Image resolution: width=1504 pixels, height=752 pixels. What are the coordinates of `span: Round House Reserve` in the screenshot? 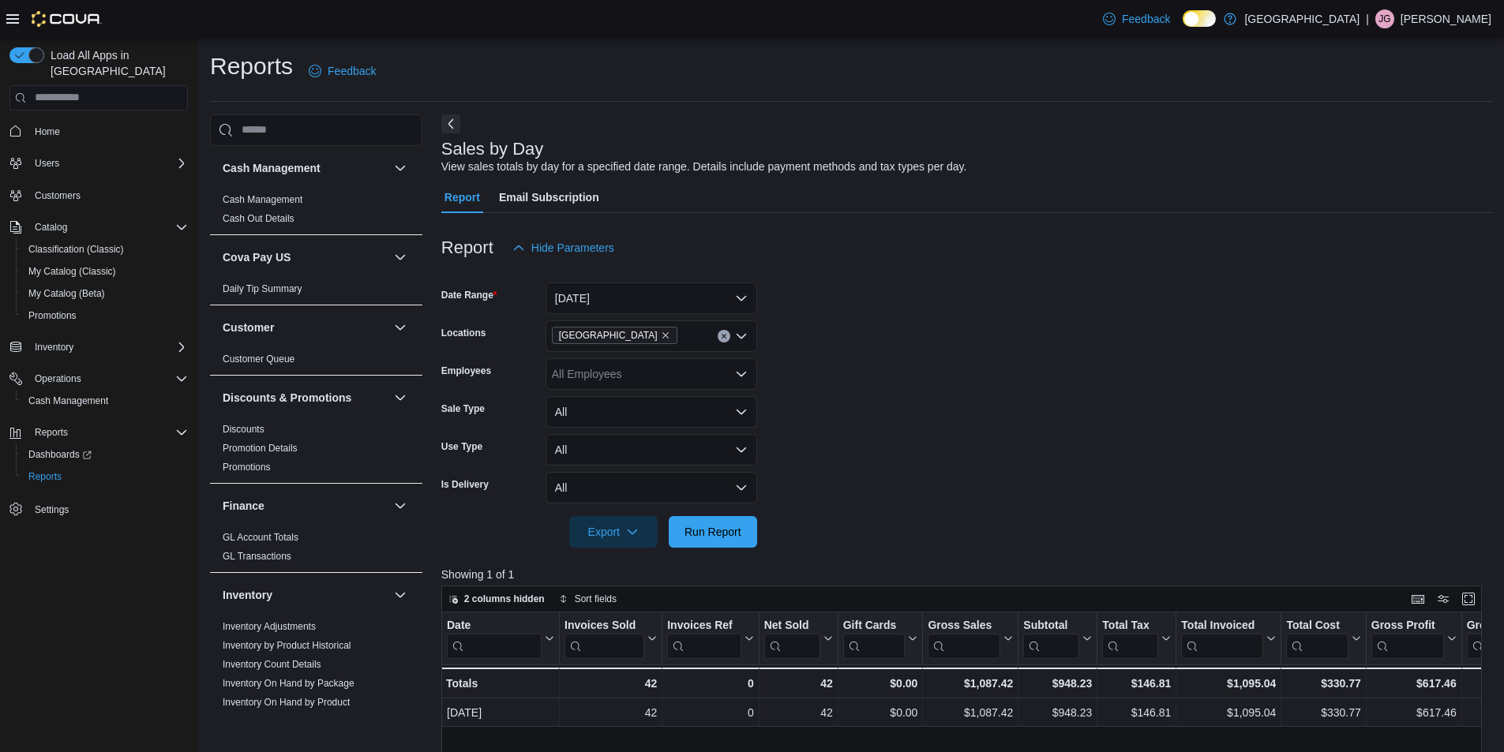 It's located at (614, 335).